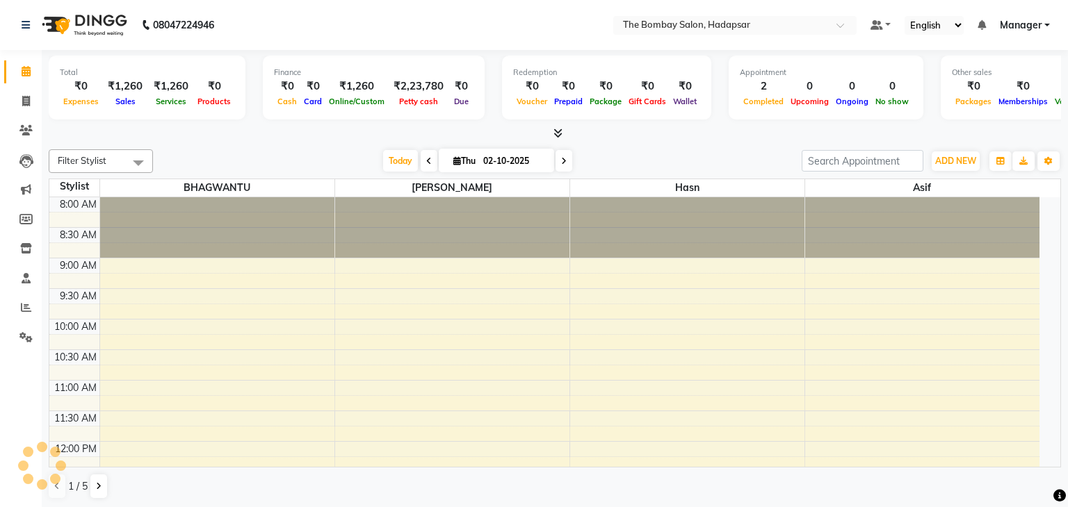 Image resolution: width=1068 pixels, height=507 pixels. I want to click on span: No show, so click(892, 101).